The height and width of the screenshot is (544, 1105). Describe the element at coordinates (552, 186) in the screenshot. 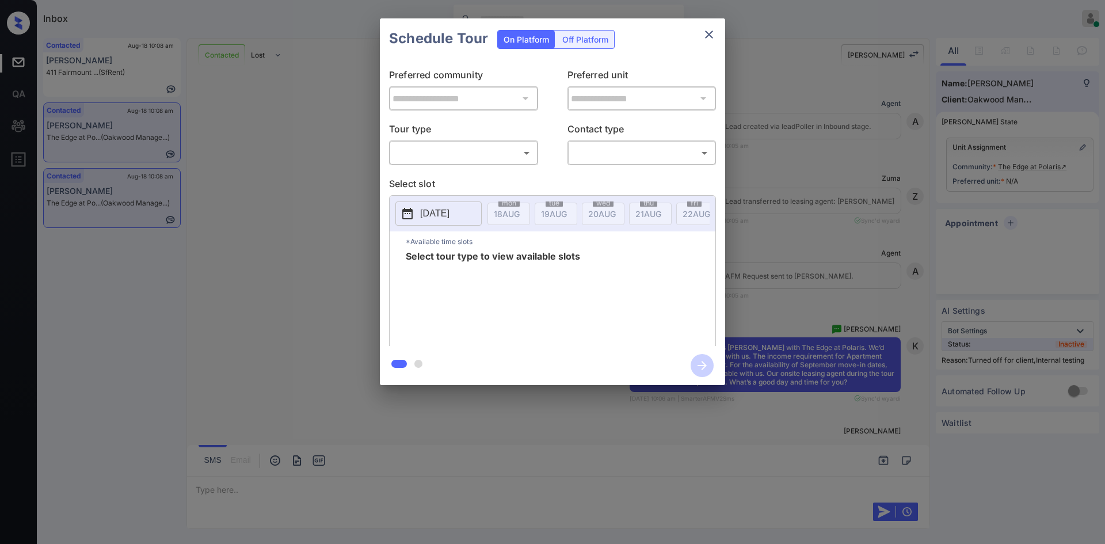

I see `p: Select slot` at that location.